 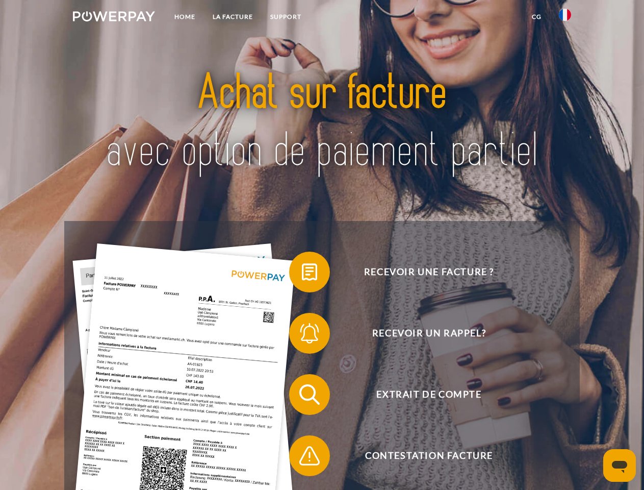 What do you see at coordinates (322, 122) in the screenshot?
I see `img: title-powerpay_fr.svg` at bounding box center [322, 122].